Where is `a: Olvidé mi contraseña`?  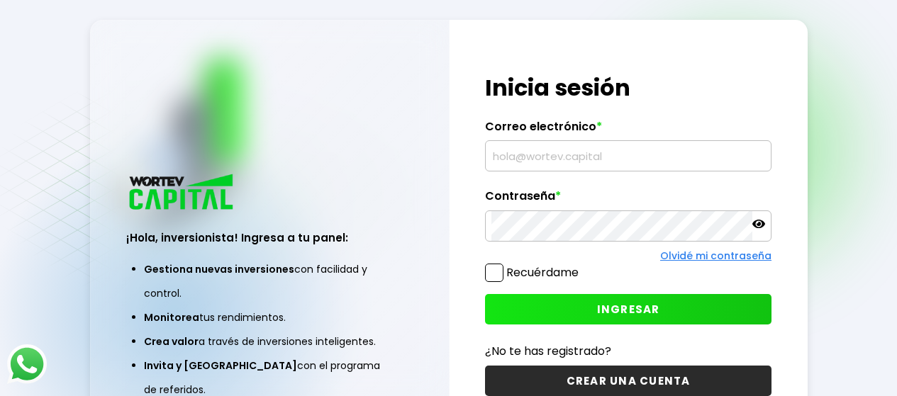
a: Olvidé mi contraseña is located at coordinates (715, 256).